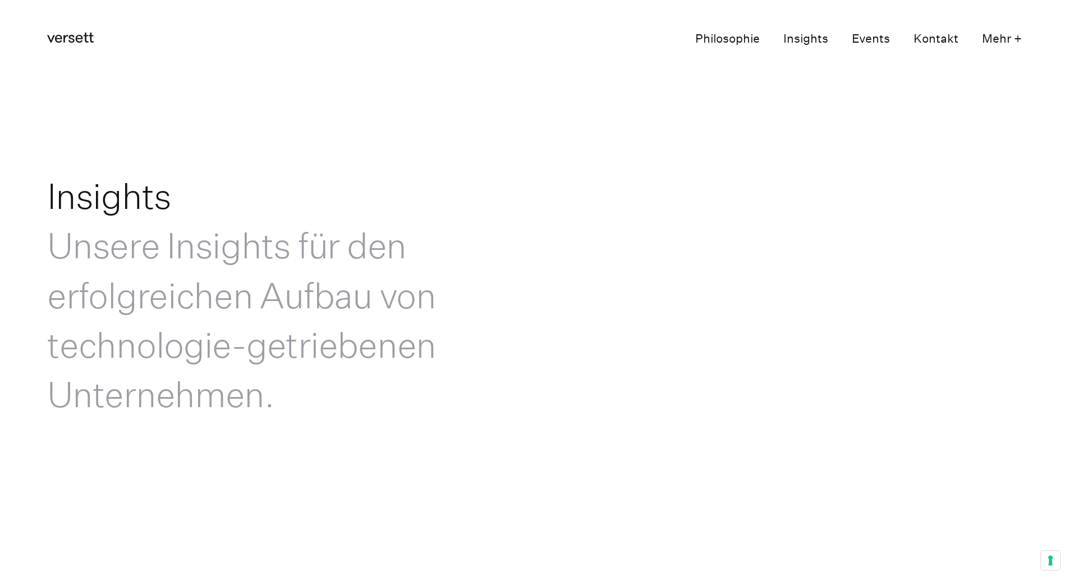  I want to click on a: Insights, so click(806, 39).